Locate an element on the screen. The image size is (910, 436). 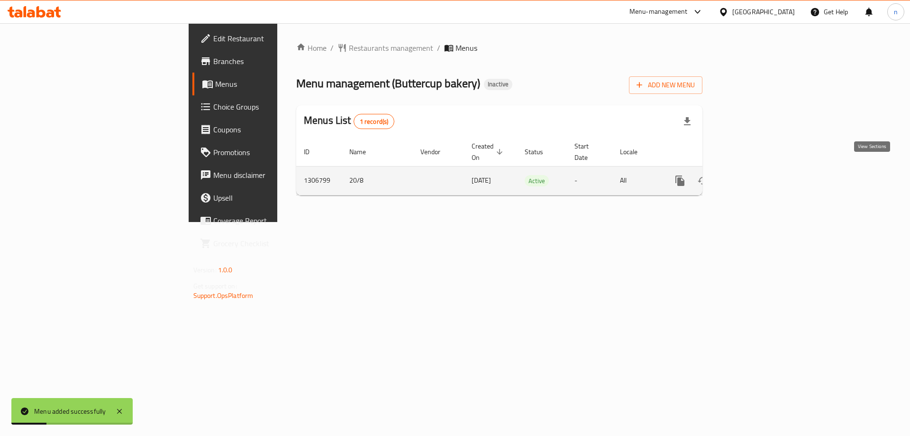
a: Coverage Report is located at coordinates (266, 220).